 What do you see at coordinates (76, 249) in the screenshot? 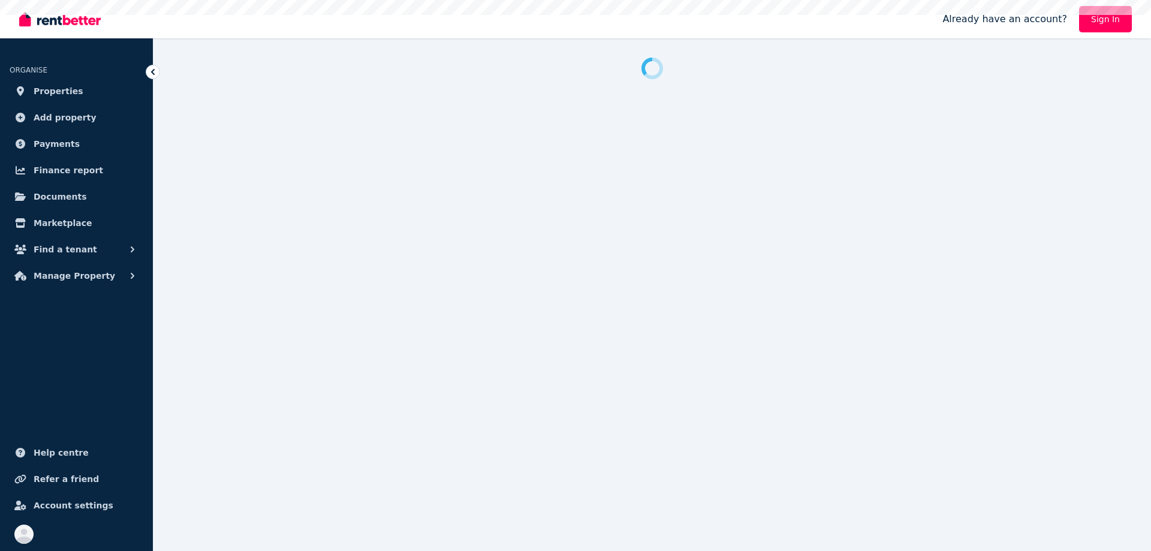
I see `button: Find a tenant` at bounding box center [76, 249].